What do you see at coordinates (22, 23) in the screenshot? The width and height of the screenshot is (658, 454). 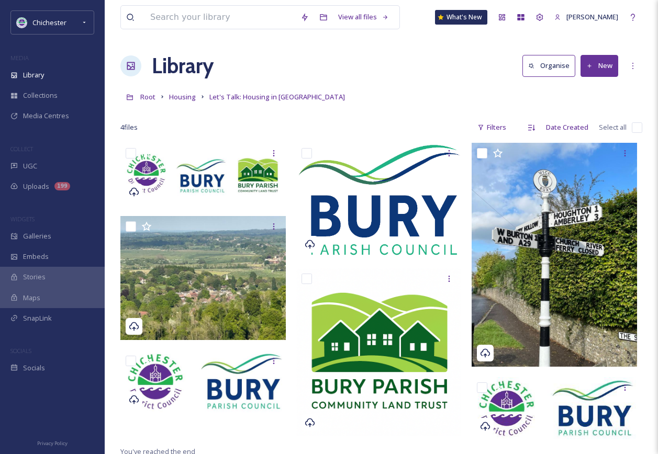 I see `img: Logo_of_Chichester_District_Council.png` at bounding box center [22, 23].